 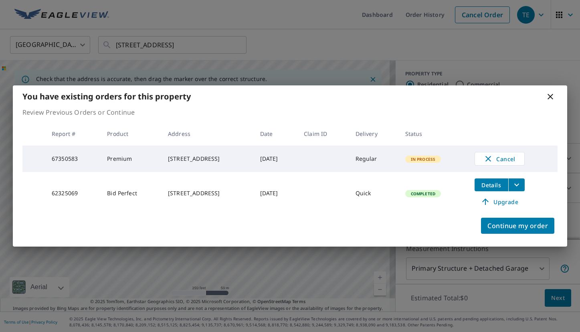 What do you see at coordinates (423, 194) in the screenshot?
I see `span: Completed` at bounding box center [423, 194].